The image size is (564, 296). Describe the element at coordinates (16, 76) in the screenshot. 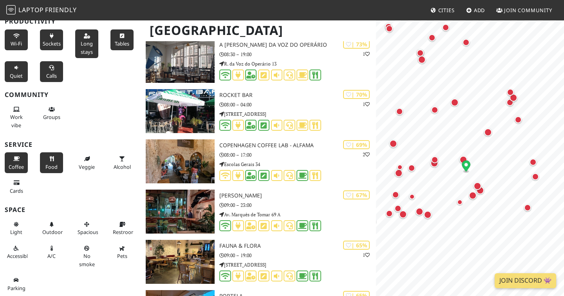

I see `span: Quiet` at that location.